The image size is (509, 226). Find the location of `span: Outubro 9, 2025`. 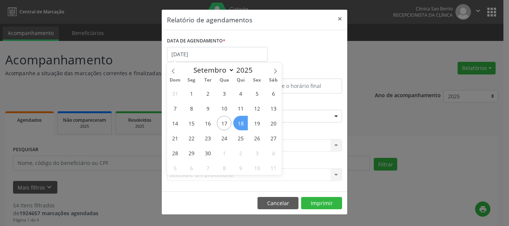

span: Outubro 9, 2025 is located at coordinates (240, 168).